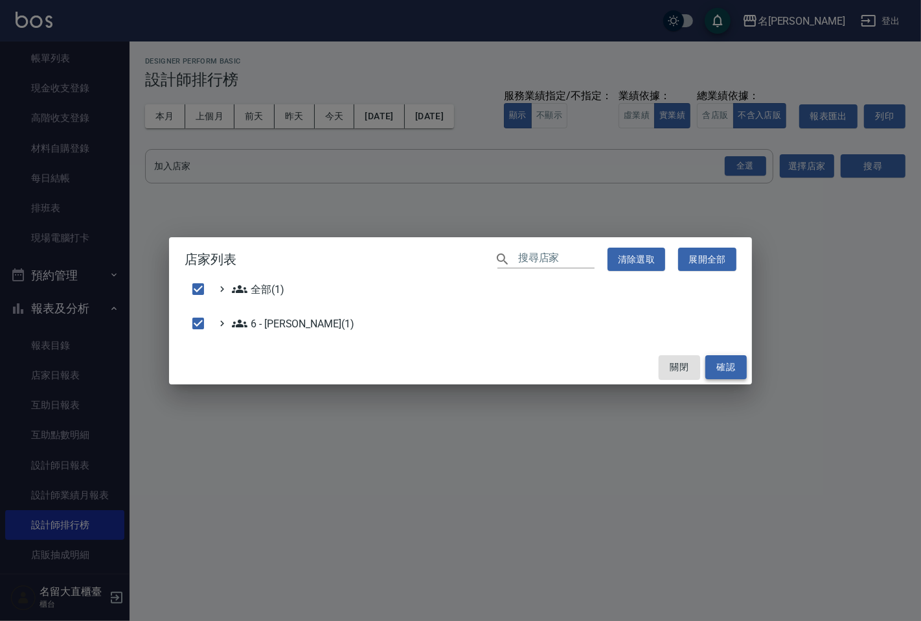 This screenshot has height=621, width=921. What do you see at coordinates (726, 367) in the screenshot?
I see `button: 確認` at bounding box center [726, 367].